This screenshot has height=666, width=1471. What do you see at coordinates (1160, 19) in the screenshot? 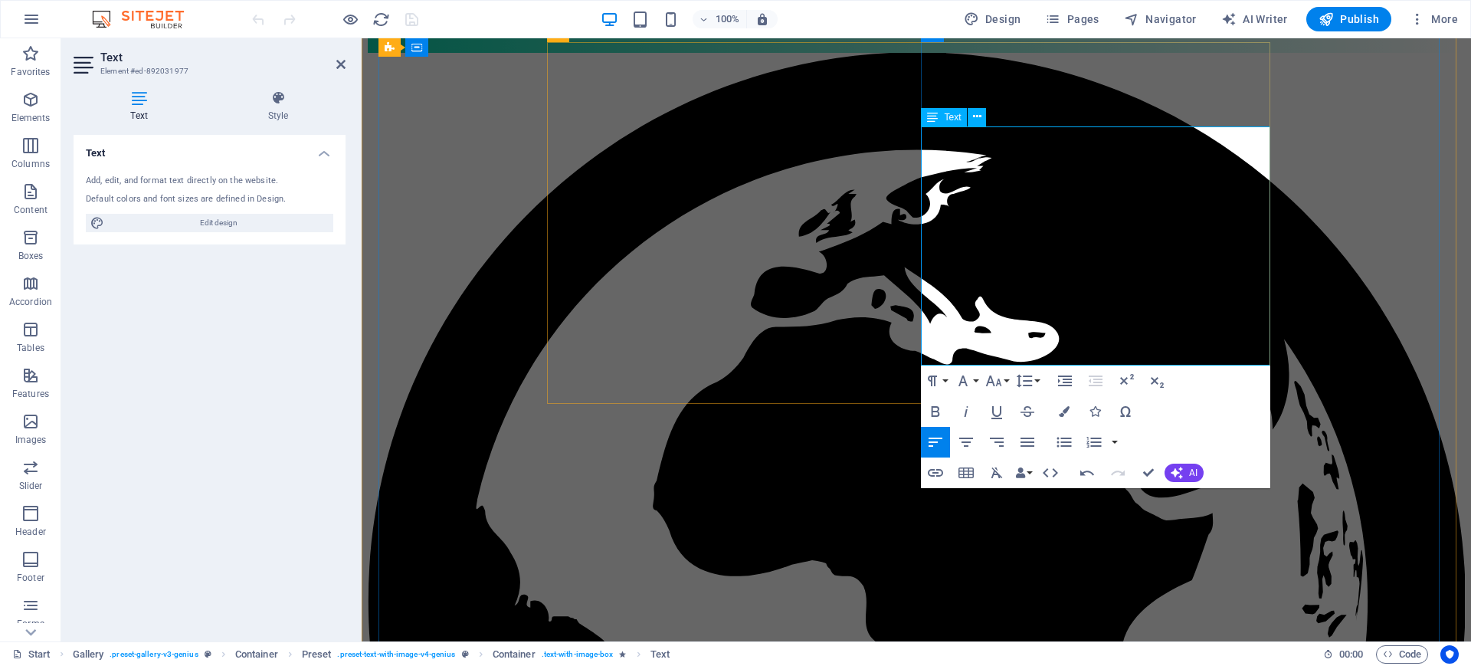
I see `span: Navigator` at bounding box center [1160, 19].